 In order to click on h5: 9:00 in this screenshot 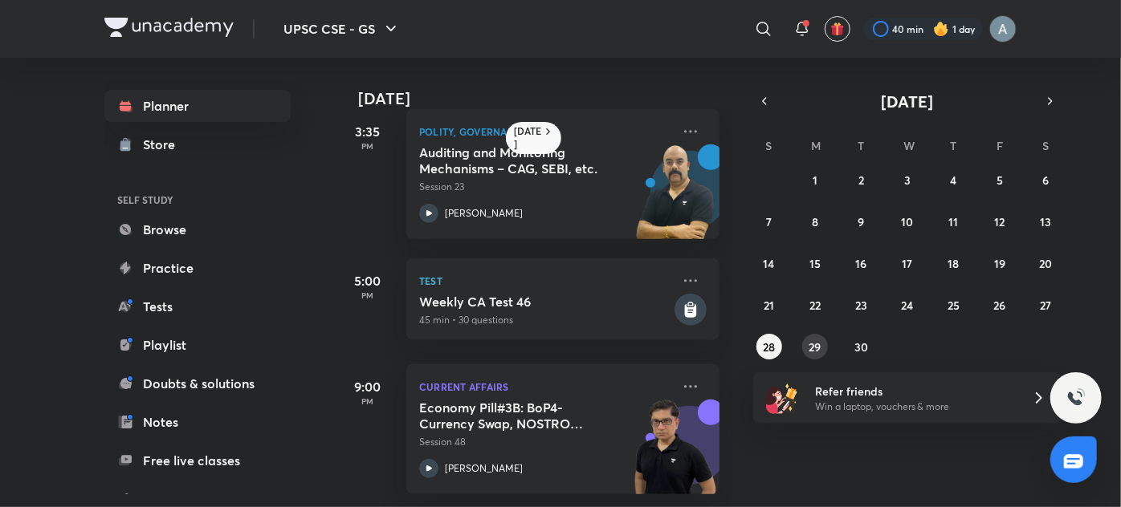, I will do `click(368, 387)`.